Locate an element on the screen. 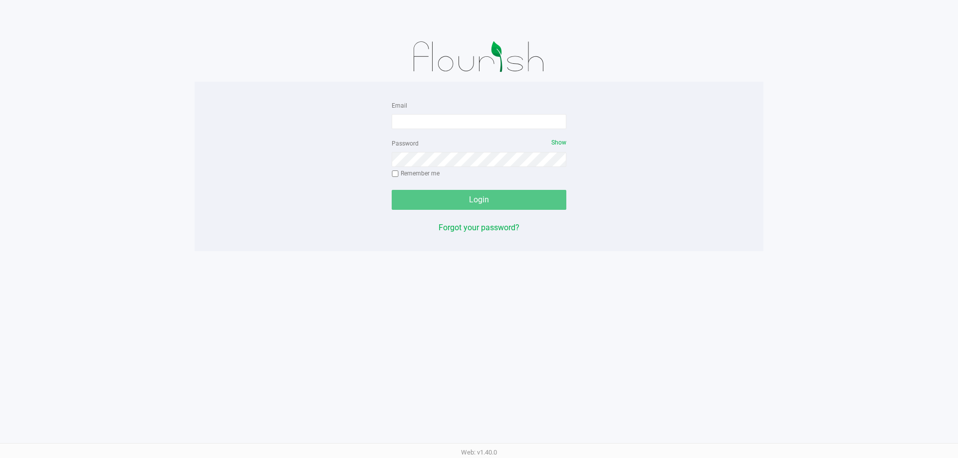  label: Password is located at coordinates (405, 144).